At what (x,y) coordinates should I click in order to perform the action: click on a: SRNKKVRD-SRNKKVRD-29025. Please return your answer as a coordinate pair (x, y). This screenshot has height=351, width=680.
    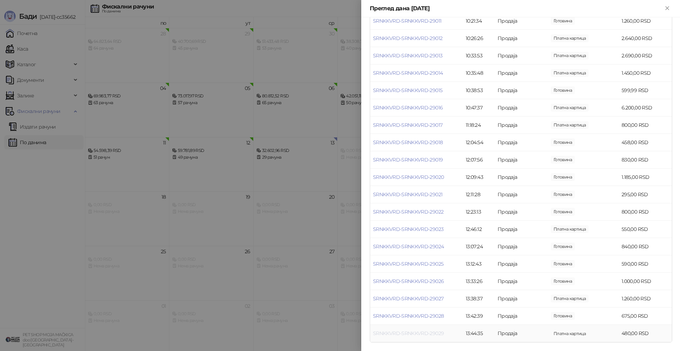
    Looking at the image, I should click on (408, 264).